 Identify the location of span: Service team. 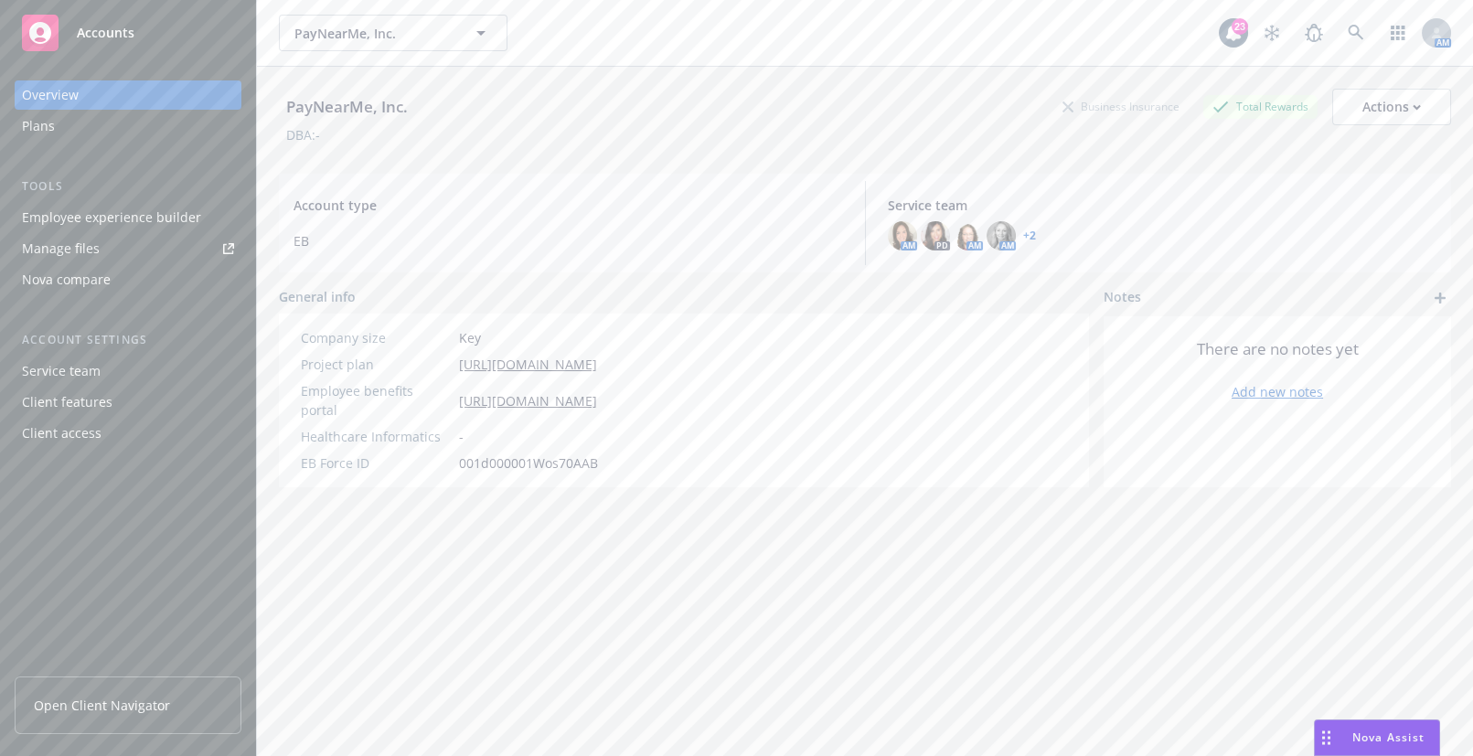
(1162, 205).